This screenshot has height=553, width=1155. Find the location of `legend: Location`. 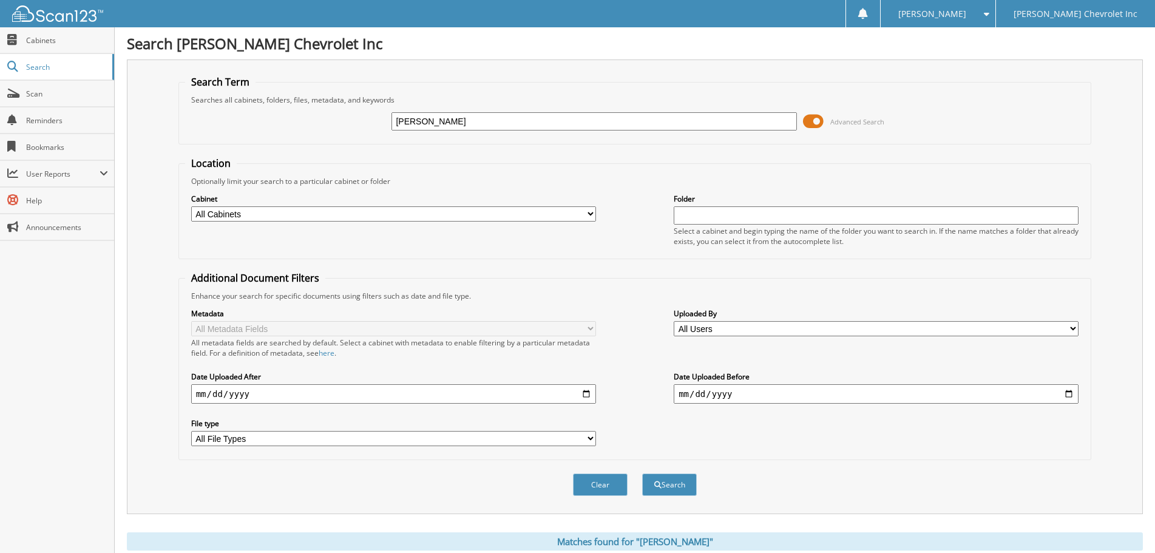

legend: Location is located at coordinates (211, 163).